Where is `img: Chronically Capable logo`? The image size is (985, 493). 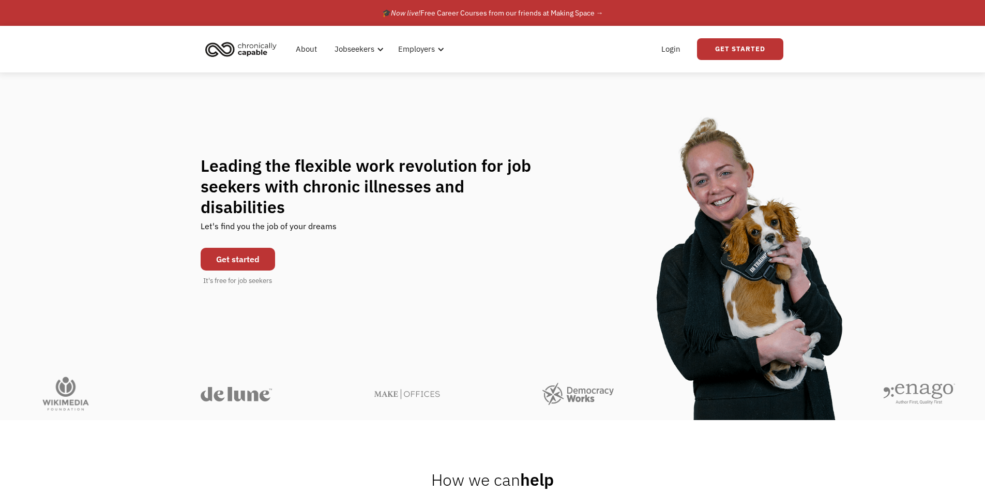 img: Chronically Capable logo is located at coordinates (241, 49).